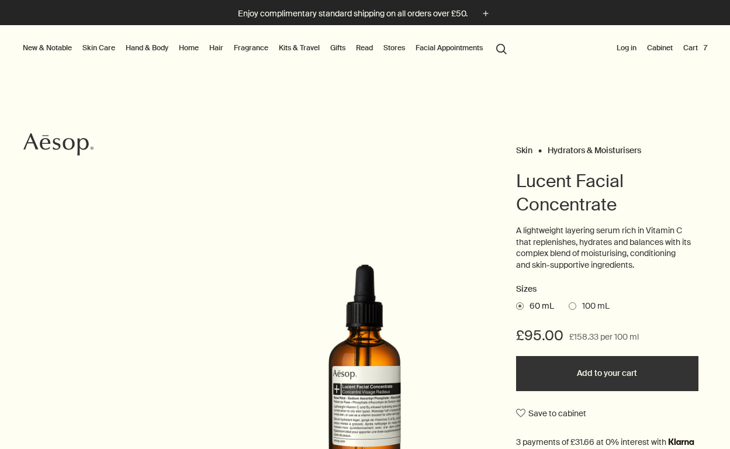  I want to click on a: Aesop, so click(58, 146).